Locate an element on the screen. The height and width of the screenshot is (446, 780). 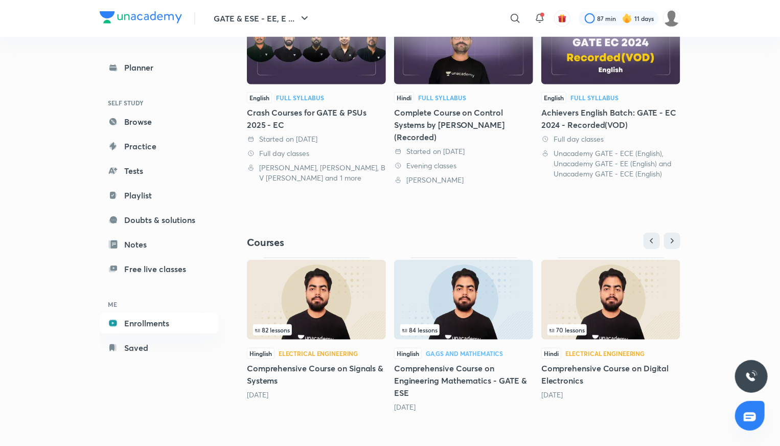
div: 2 years ago is located at coordinates (463, 407).